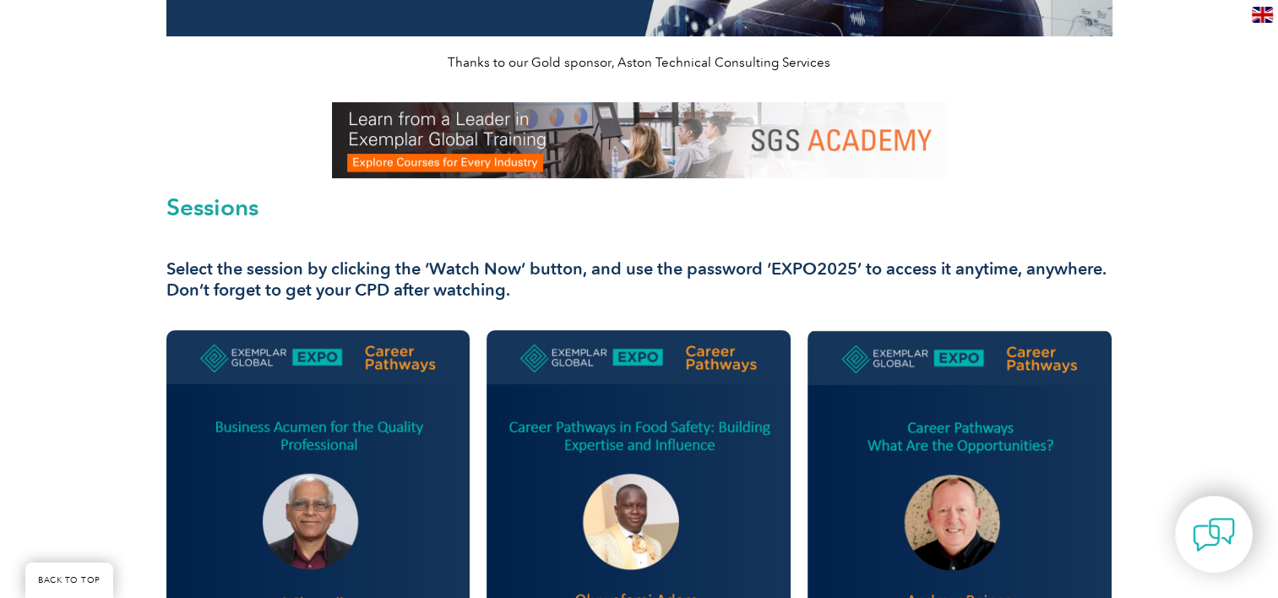 The height and width of the screenshot is (598, 1278). Describe the element at coordinates (640, 63) in the screenshot. I see `p: Thanks to our Gold sponsor, Aston Technical Consulting Services` at that location.